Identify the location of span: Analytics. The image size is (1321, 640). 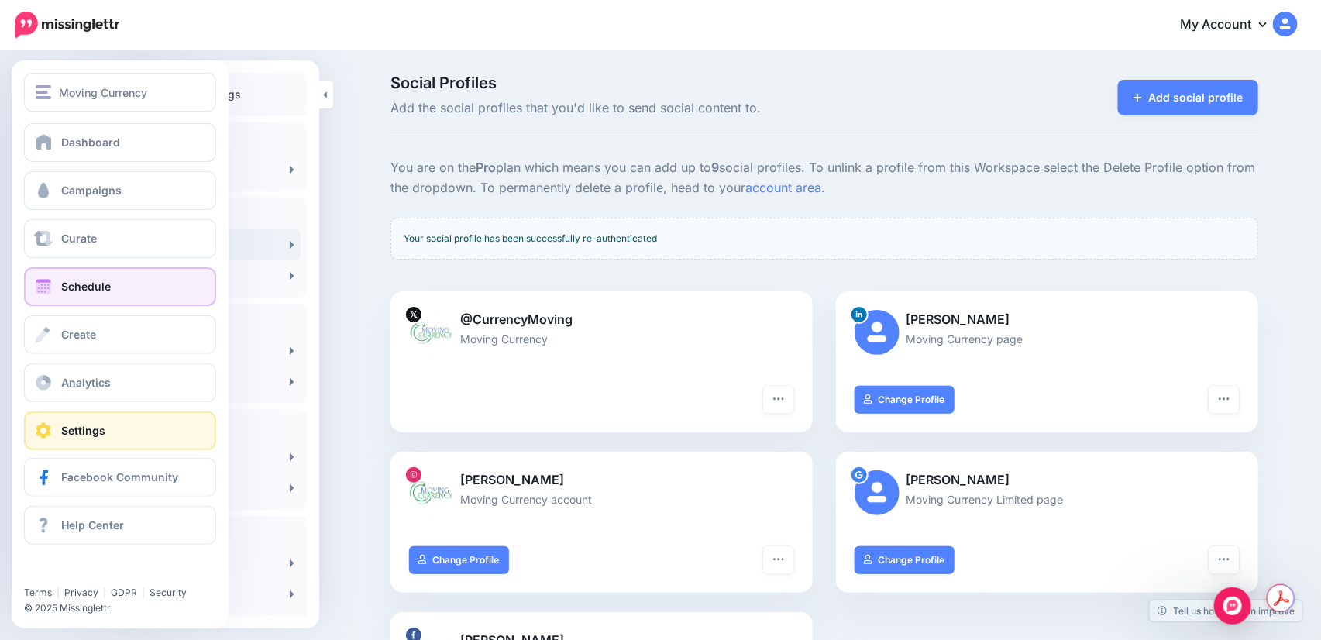
(86, 382).